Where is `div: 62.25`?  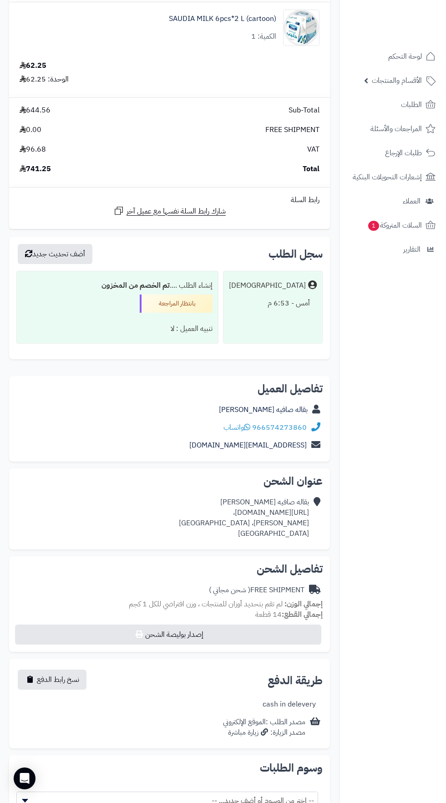
div: 62.25 is located at coordinates (33, 66).